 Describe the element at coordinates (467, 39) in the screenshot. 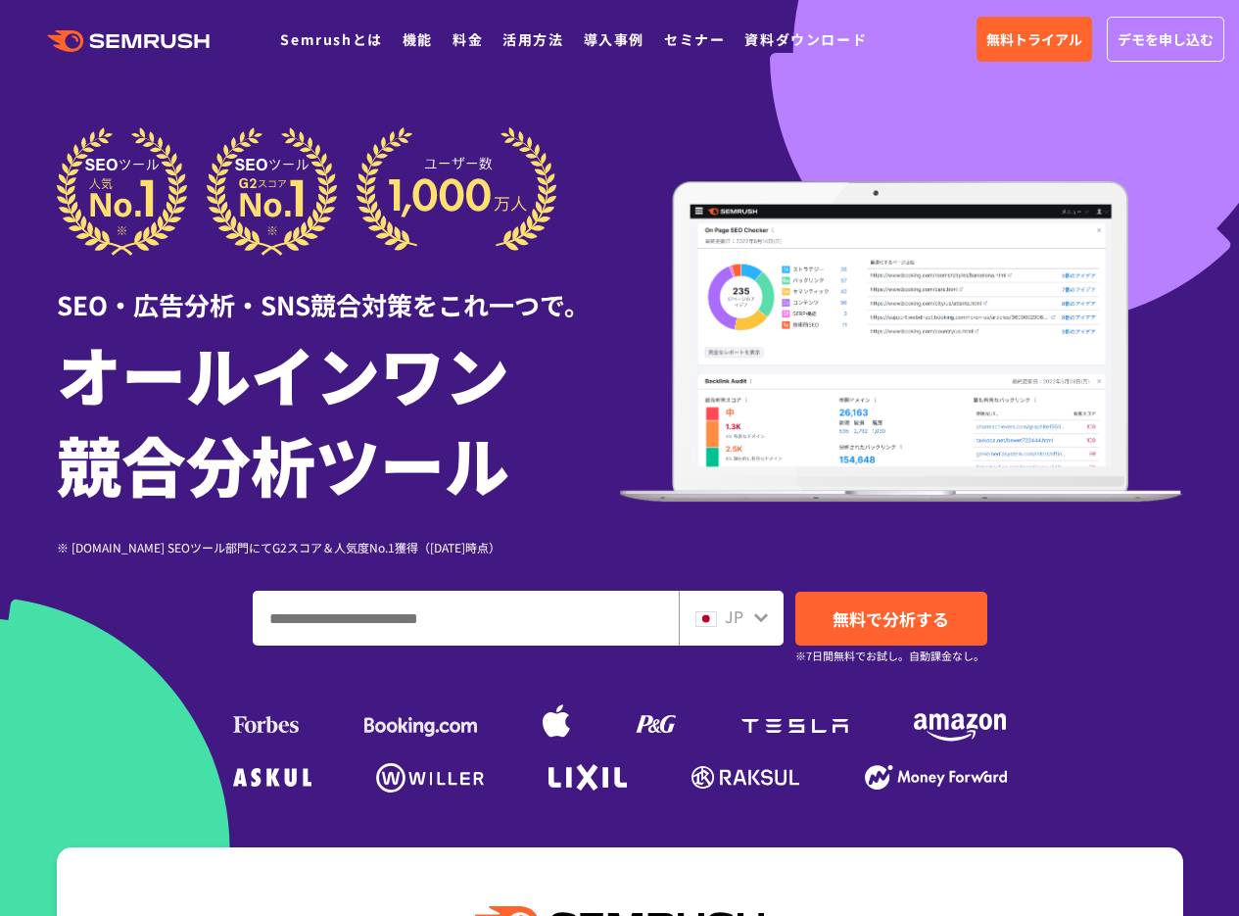

I see `a: 料金` at that location.